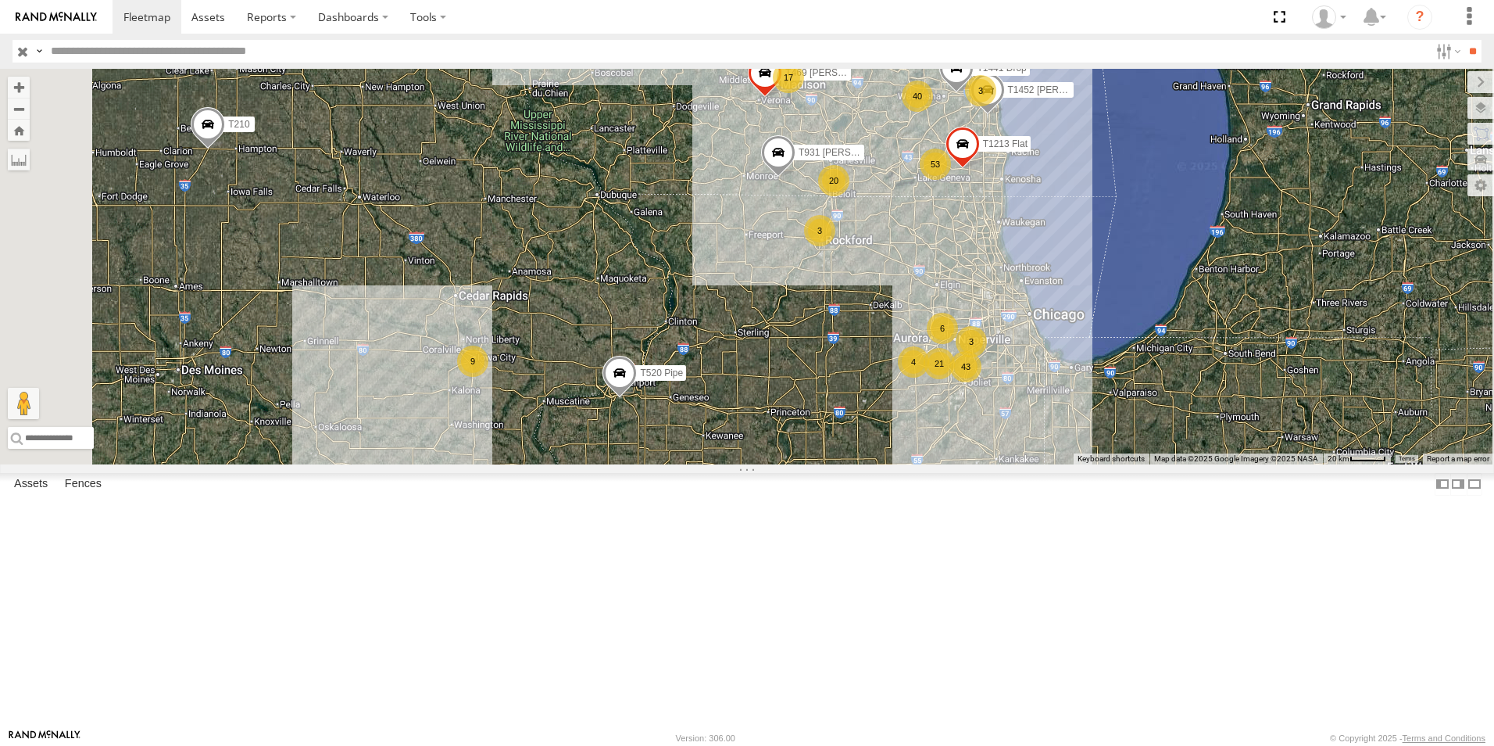  I want to click on div: 4, so click(914, 362).